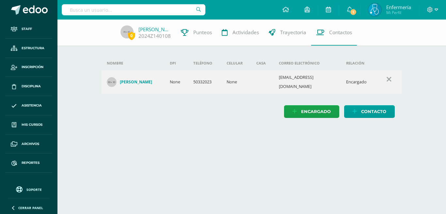 This screenshot has width=446, height=214. What do you see at coordinates (112, 82) in the screenshot?
I see `img: 30x30` at bounding box center [112, 82].